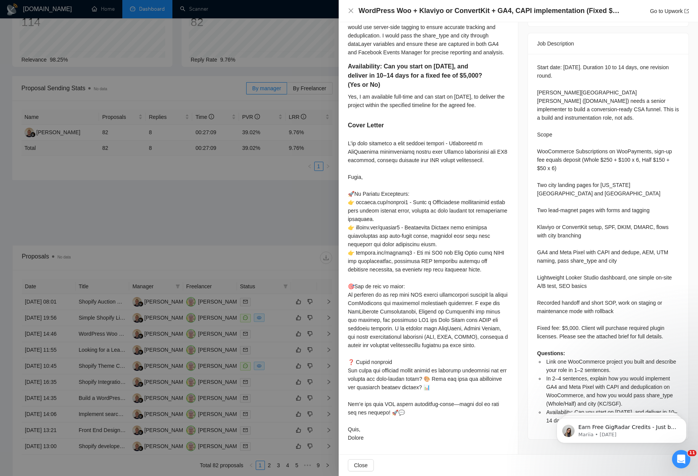 The image size is (698, 476). I want to click on h5: Cover Letter, so click(366, 125).